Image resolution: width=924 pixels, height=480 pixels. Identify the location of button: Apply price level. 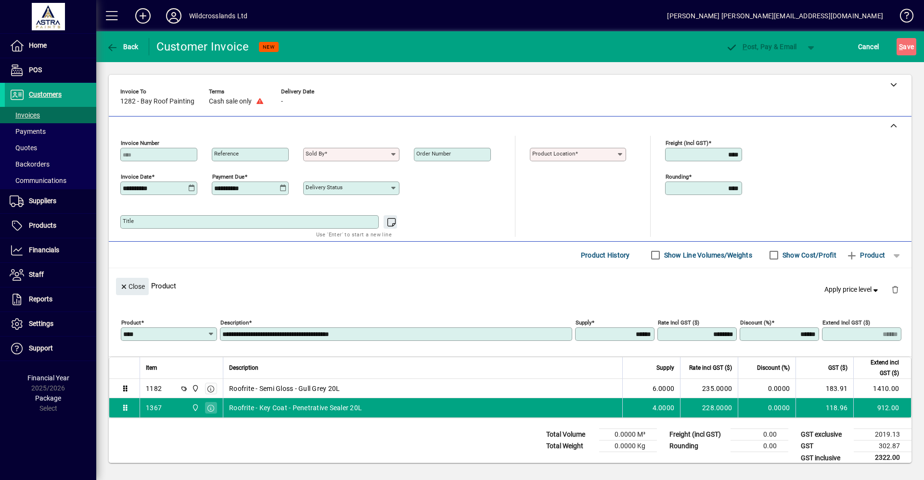
(852, 290).